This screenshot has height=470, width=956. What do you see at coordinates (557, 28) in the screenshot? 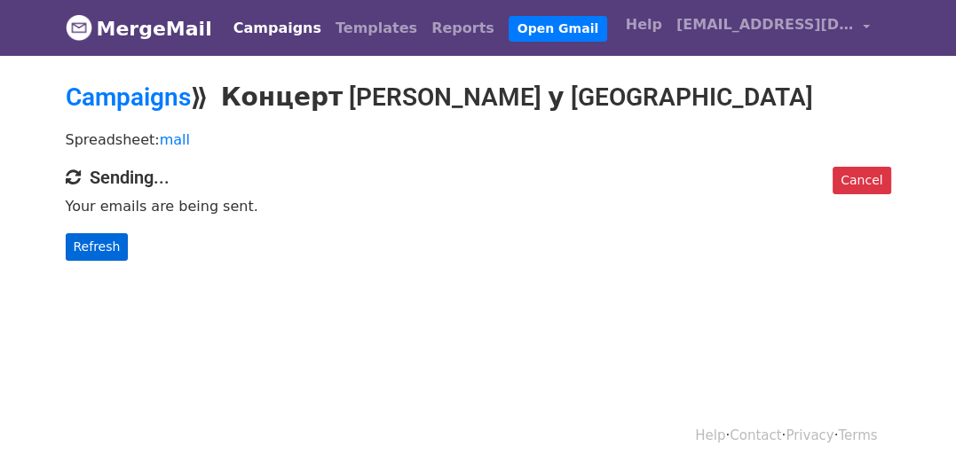
I see `a: Open Gmail` at bounding box center [557, 28].